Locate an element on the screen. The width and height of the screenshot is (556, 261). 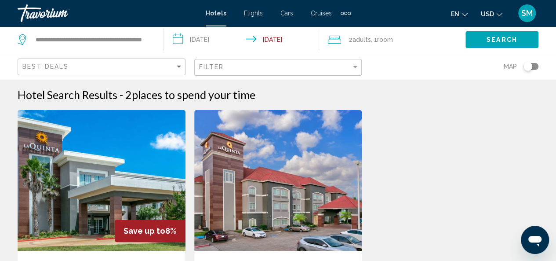
span: 2 is located at coordinates (360, 40).